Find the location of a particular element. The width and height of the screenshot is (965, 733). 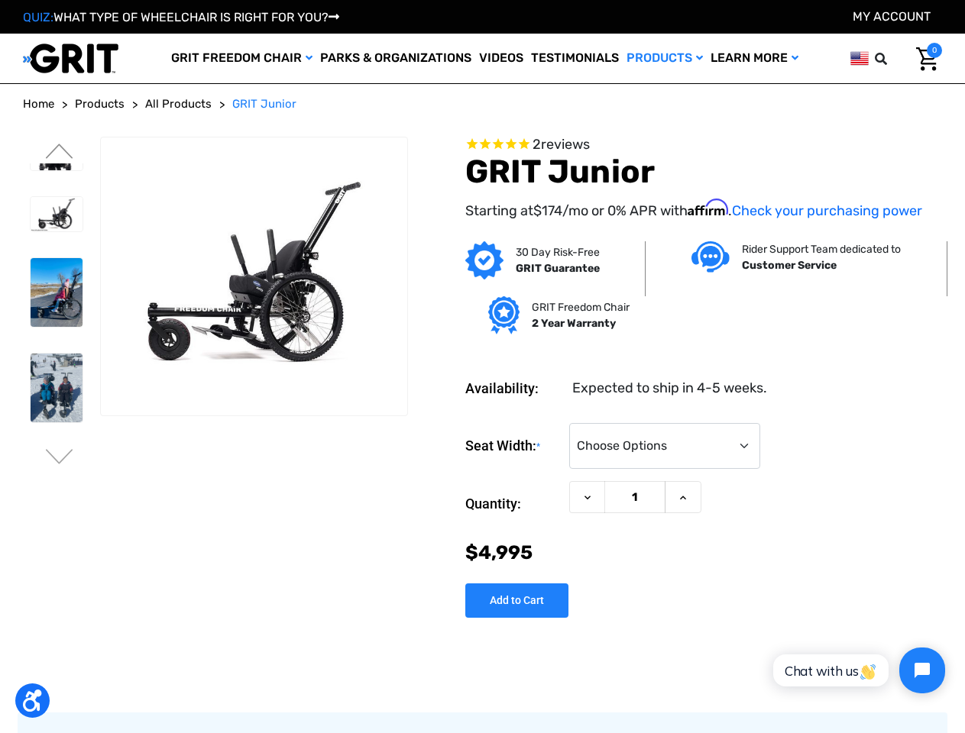

span: 2 reviews is located at coordinates (561, 144).